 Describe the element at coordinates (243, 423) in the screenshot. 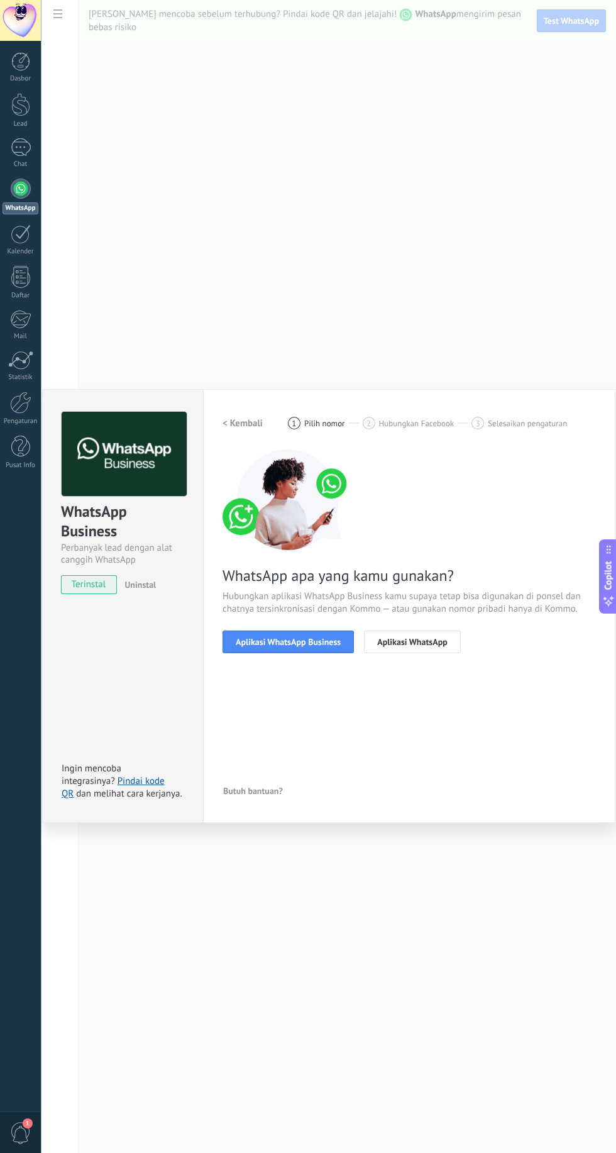

I see `button: < Kembali` at that location.